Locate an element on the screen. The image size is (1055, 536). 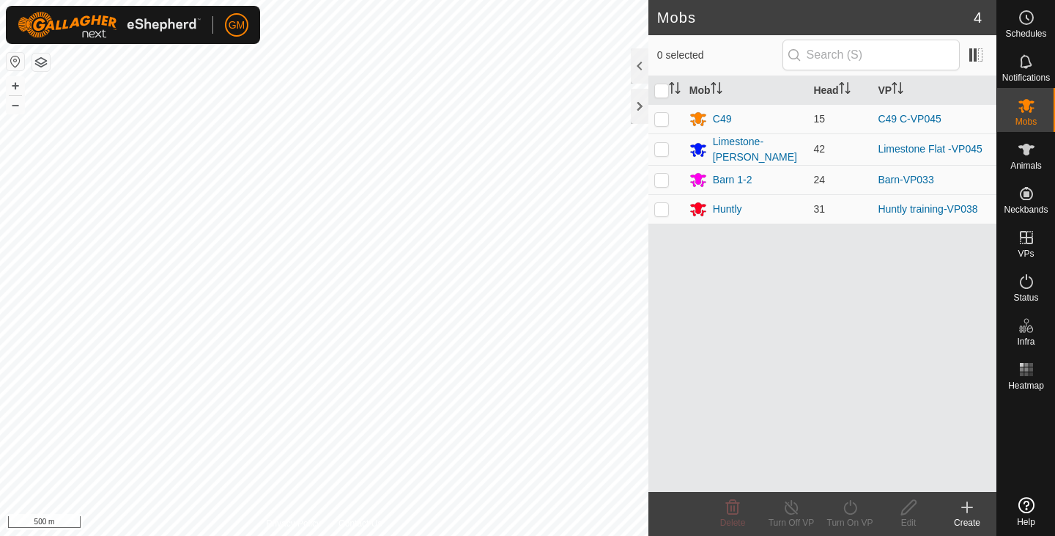
button: Reset Map is located at coordinates (15, 62).